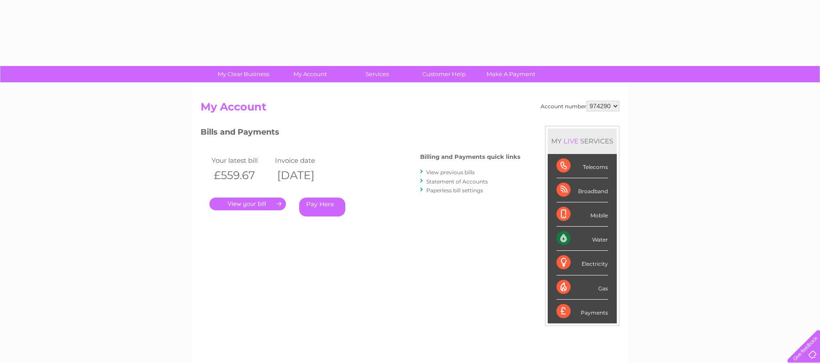 This screenshot has height=363, width=820. I want to click on a: Pay Here, so click(322, 207).